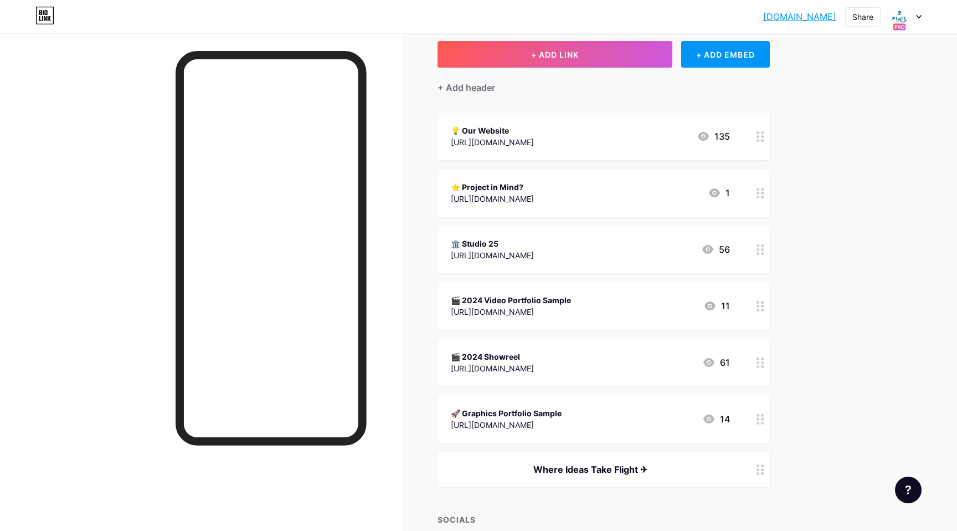 This screenshot has height=531, width=957. Describe the element at coordinates (506, 413) in the screenshot. I see `div: 🚀 Graphics Portfolio Sample` at that location.